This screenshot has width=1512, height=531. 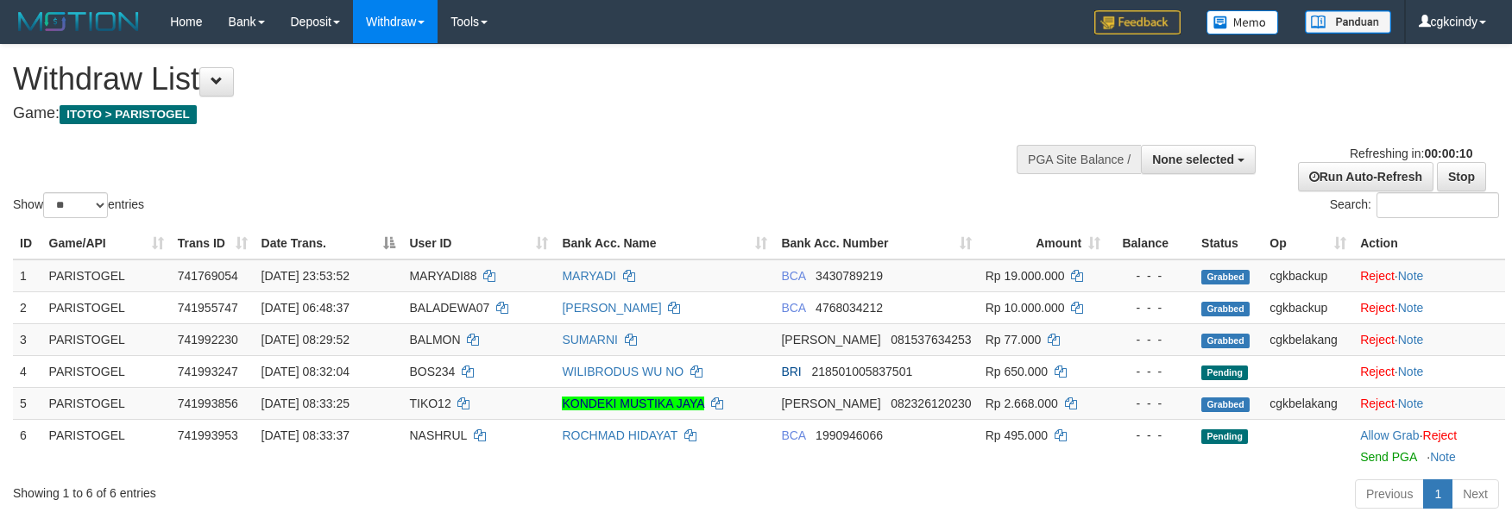 I want to click on th: Bank Acc. Number: activate to sort column ascending, so click(x=876, y=243).